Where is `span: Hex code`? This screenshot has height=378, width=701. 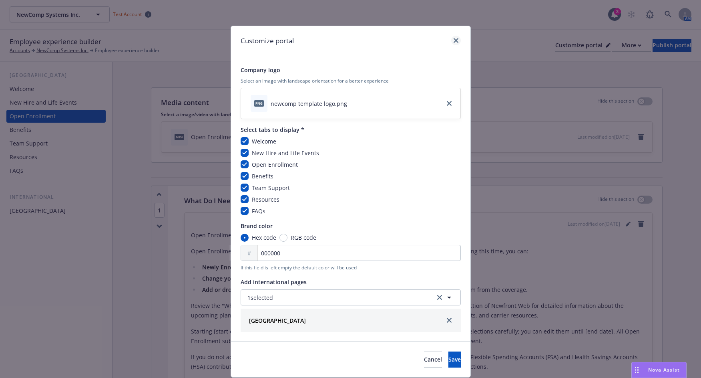 span: Hex code is located at coordinates (264, 237).